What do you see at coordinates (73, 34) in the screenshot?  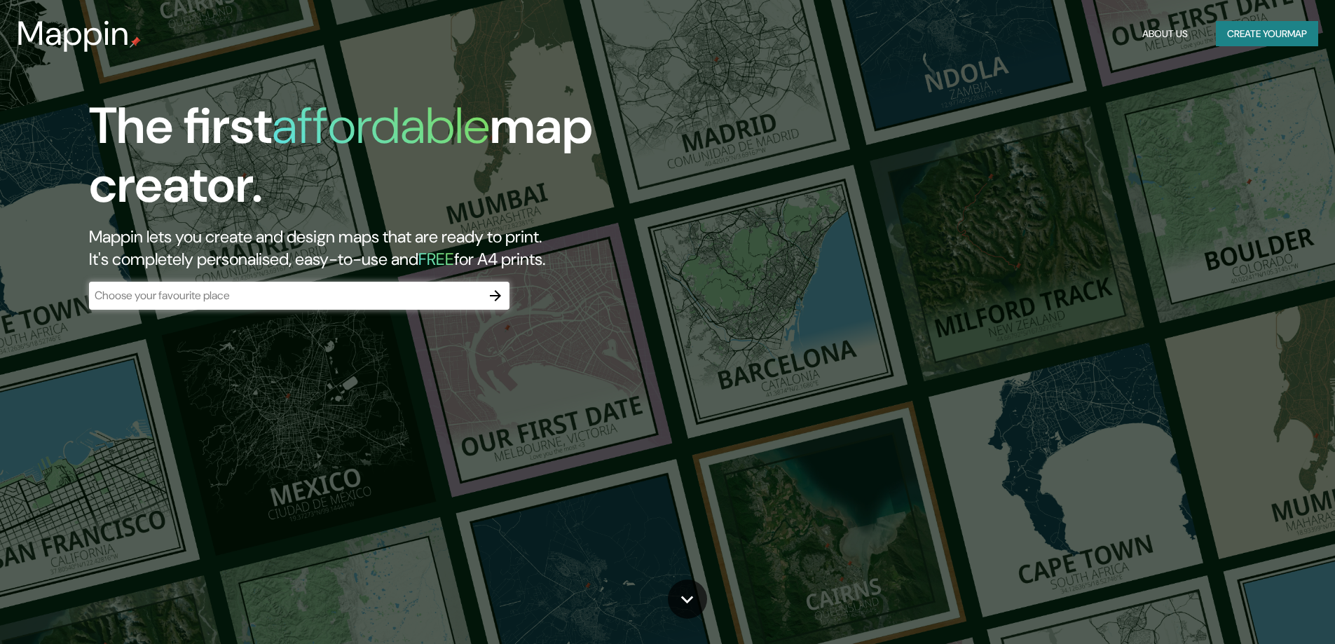 I see `h3: Mappin` at bounding box center [73, 34].